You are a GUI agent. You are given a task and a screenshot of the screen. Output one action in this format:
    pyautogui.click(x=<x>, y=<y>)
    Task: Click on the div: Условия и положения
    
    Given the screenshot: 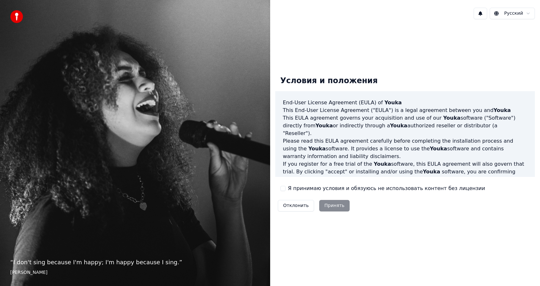 What is the action you would take?
    pyautogui.click(x=329, y=81)
    